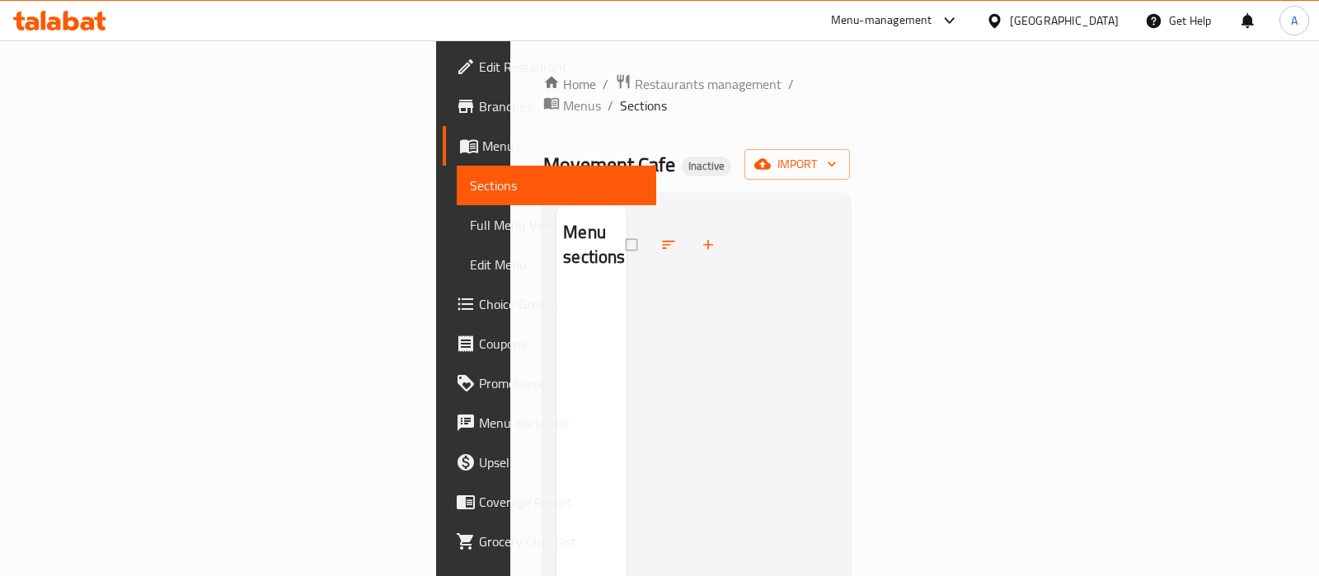 Image resolution: width=1319 pixels, height=576 pixels. What do you see at coordinates (561, 502) in the screenshot?
I see `span: Coverage Report` at bounding box center [561, 502].